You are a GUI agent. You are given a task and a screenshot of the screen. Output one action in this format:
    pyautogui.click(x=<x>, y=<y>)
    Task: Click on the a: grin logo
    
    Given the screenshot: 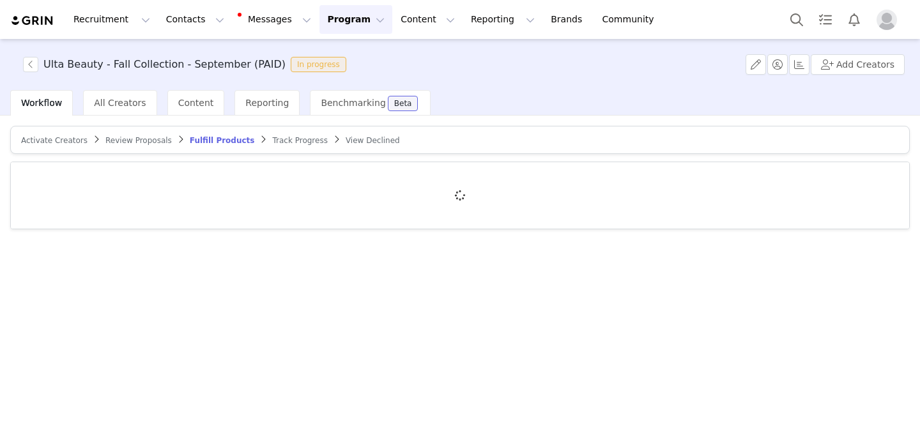 What is the action you would take?
    pyautogui.click(x=33, y=20)
    